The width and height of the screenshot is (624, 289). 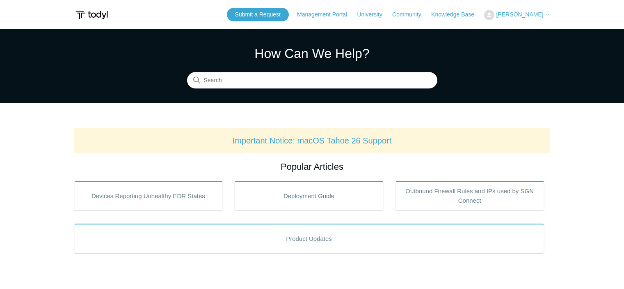 What do you see at coordinates (149, 195) in the screenshot?
I see `a: Devices Reporting Unhealthy EDR States` at bounding box center [149, 195].